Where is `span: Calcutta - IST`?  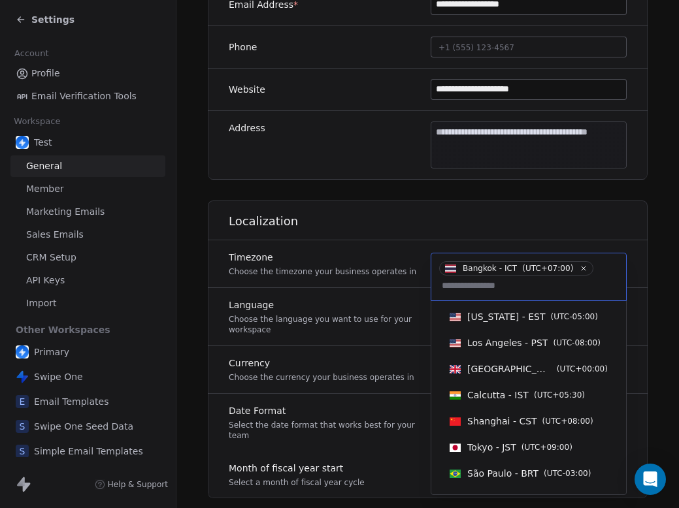
span: Calcutta - IST is located at coordinates (498, 395).